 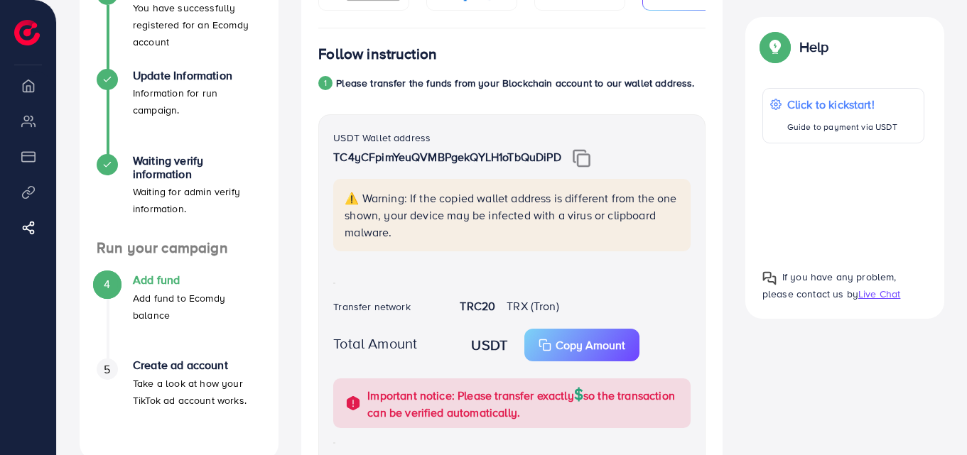 I want to click on span: 5, so click(x=107, y=369).